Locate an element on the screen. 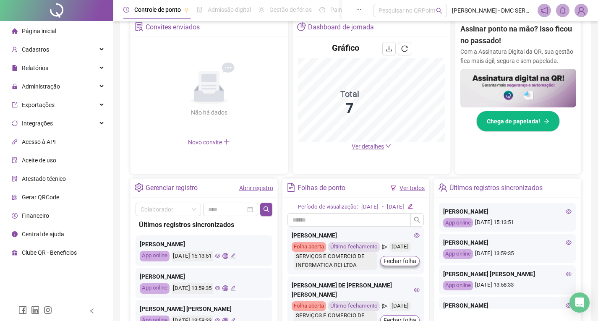 The image size is (598, 321). a: Abrir registro is located at coordinates (256, 188).